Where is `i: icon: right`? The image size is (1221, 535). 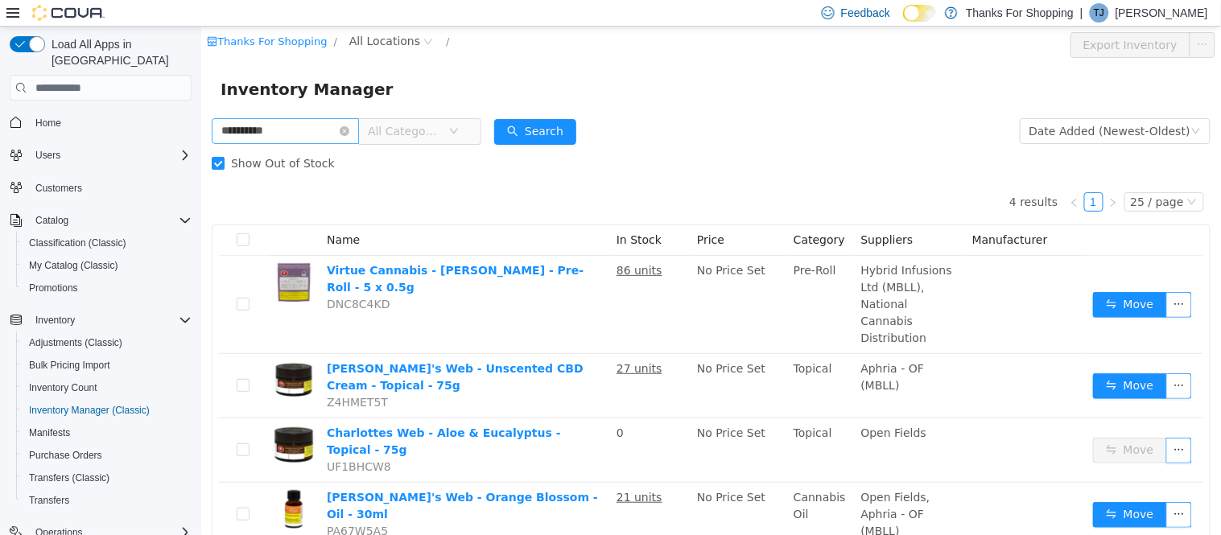 i: icon: right is located at coordinates (912, 176).